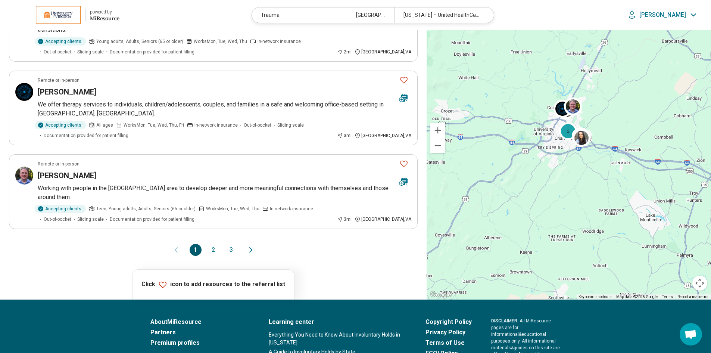  What do you see at coordinates (200, 343) in the screenshot?
I see `a: Premium profiles` at bounding box center [200, 343].